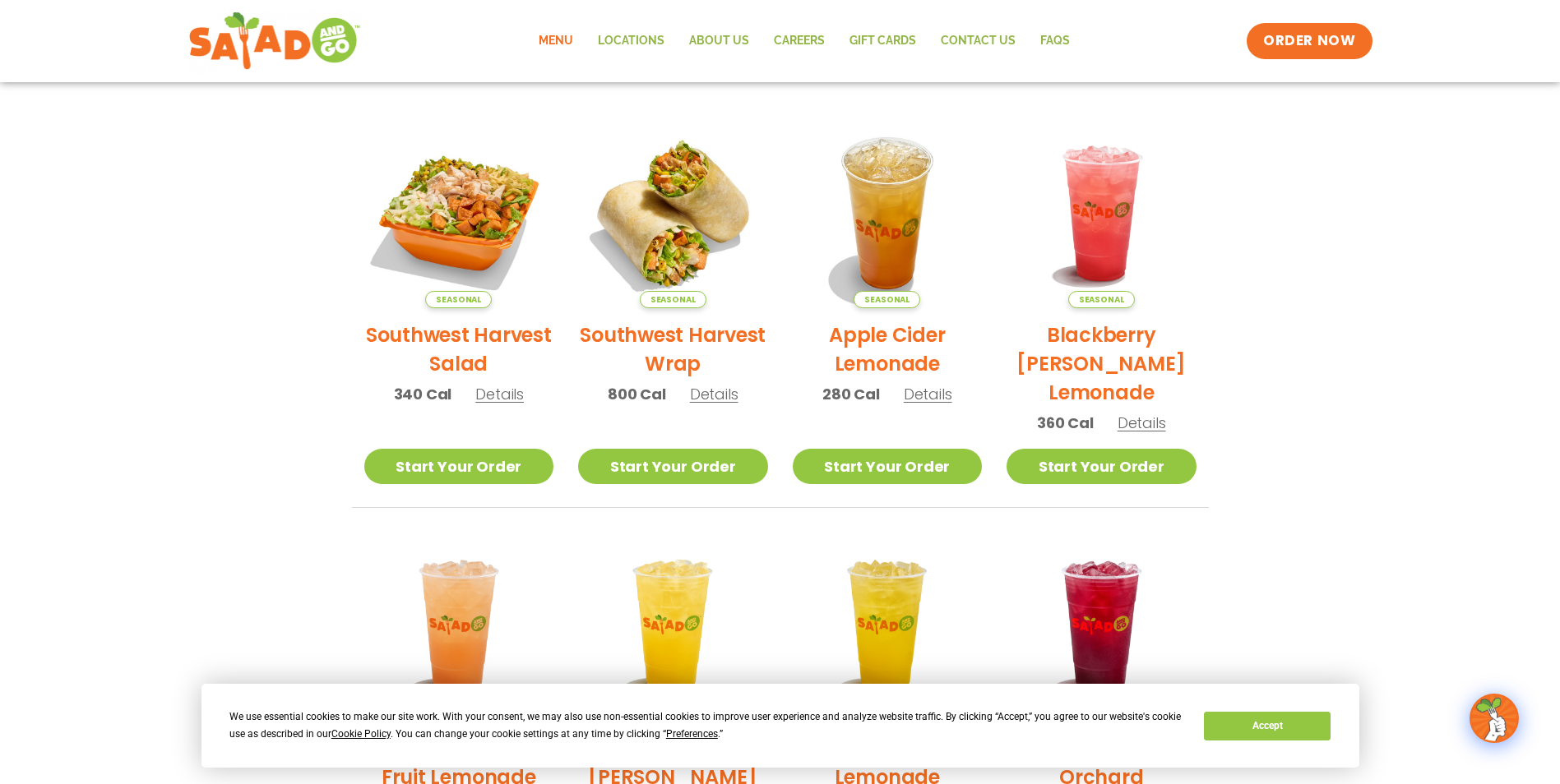 The width and height of the screenshot is (1560, 784). I want to click on a: FAQs, so click(1055, 41).